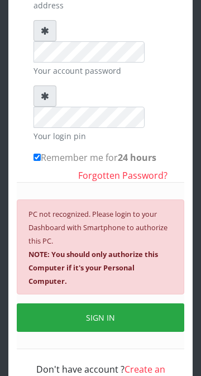 The image size is (201, 376). What do you see at coordinates (101, 318) in the screenshot?
I see `button: SIGN IN` at bounding box center [101, 318].